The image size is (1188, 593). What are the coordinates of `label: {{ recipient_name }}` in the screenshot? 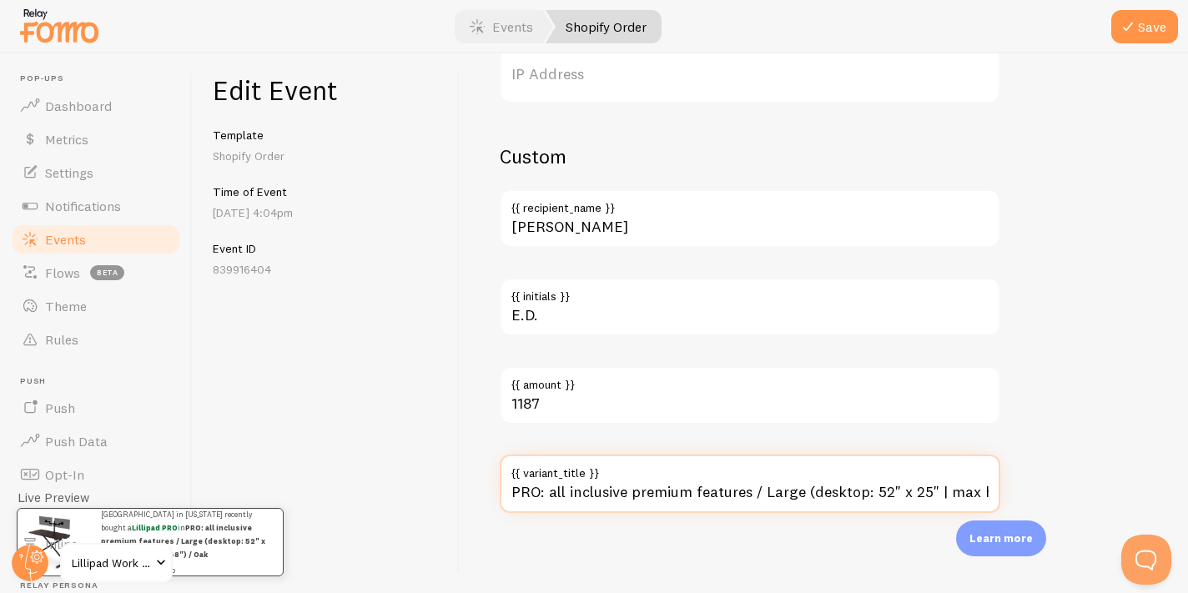 It's located at (750, 204).